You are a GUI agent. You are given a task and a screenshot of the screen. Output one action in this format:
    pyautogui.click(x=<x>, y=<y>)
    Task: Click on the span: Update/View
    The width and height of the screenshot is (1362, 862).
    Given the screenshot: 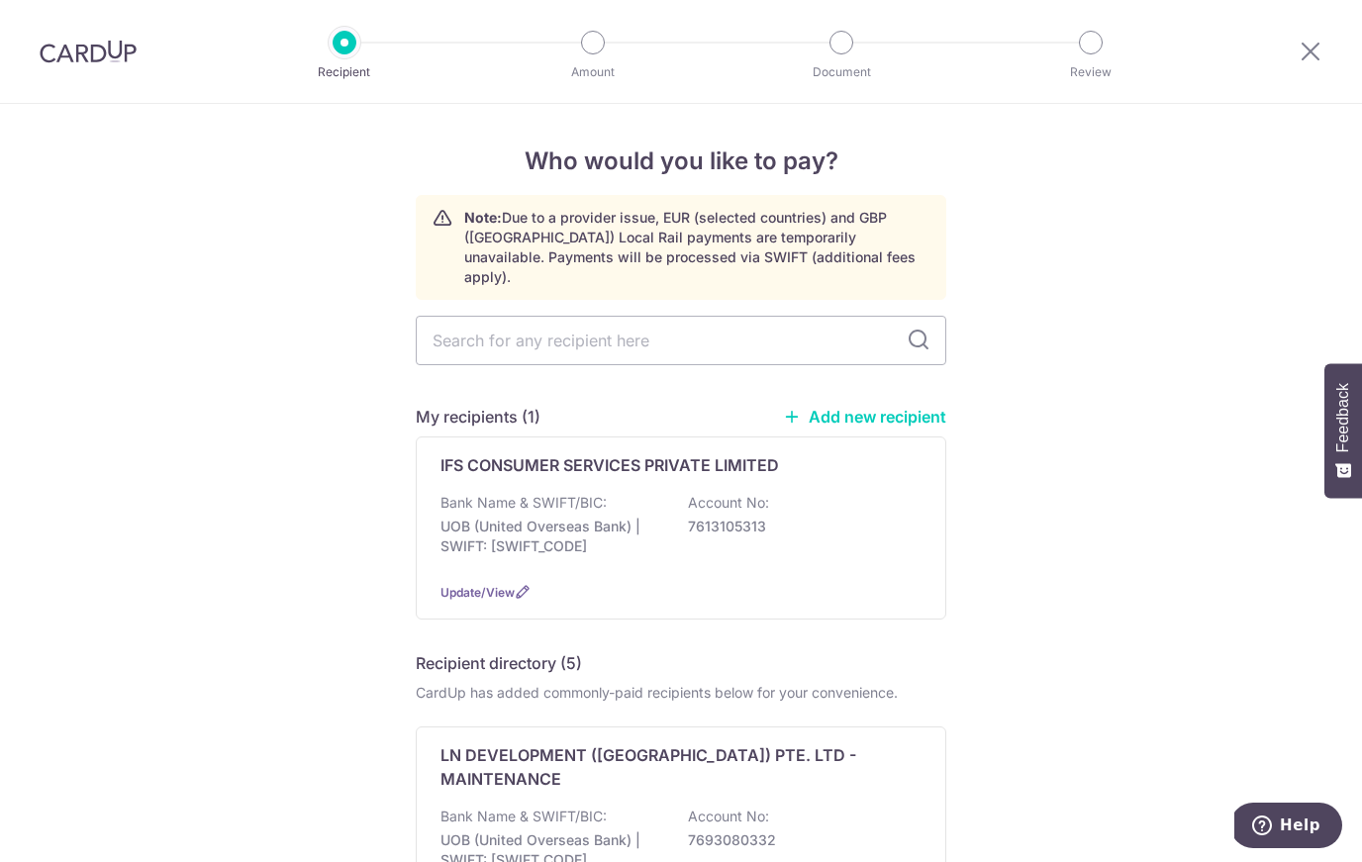 What is the action you would take?
    pyautogui.click(x=477, y=592)
    